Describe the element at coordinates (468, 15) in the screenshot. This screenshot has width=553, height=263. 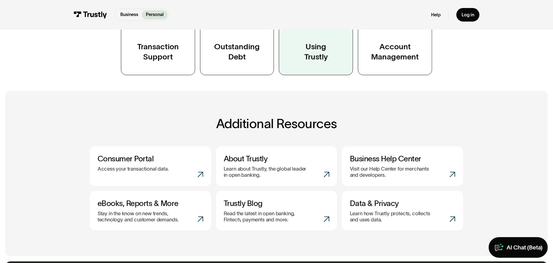
I see `div: Log in` at that location.